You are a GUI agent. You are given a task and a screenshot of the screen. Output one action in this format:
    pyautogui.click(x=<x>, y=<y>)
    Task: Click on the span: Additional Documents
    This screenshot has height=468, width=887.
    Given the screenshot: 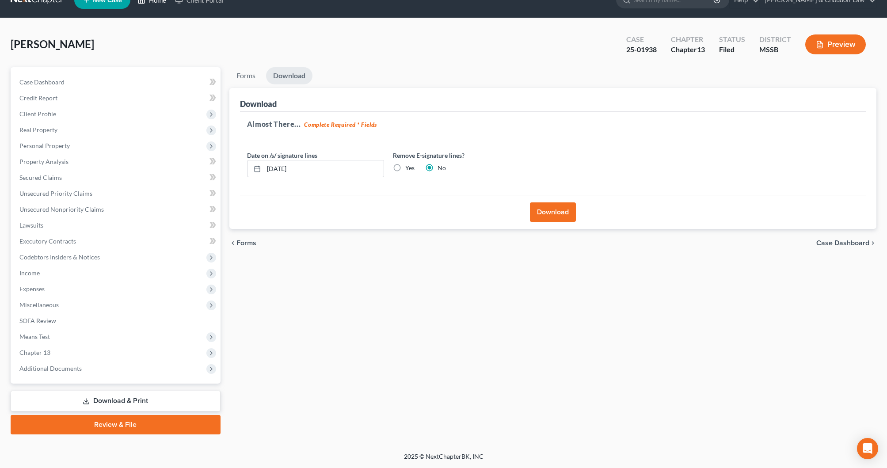 What is the action you would take?
    pyautogui.click(x=50, y=368)
    